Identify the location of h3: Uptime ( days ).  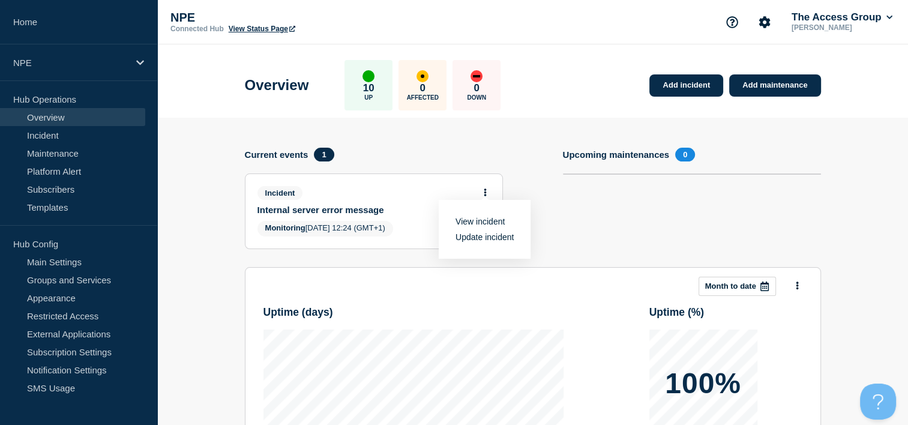
(298, 312).